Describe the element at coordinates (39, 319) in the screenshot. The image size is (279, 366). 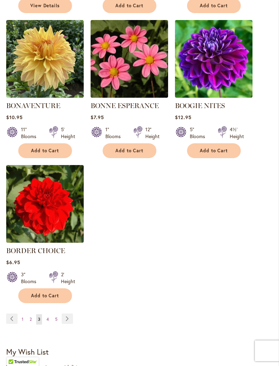
I see `span: 3` at that location.